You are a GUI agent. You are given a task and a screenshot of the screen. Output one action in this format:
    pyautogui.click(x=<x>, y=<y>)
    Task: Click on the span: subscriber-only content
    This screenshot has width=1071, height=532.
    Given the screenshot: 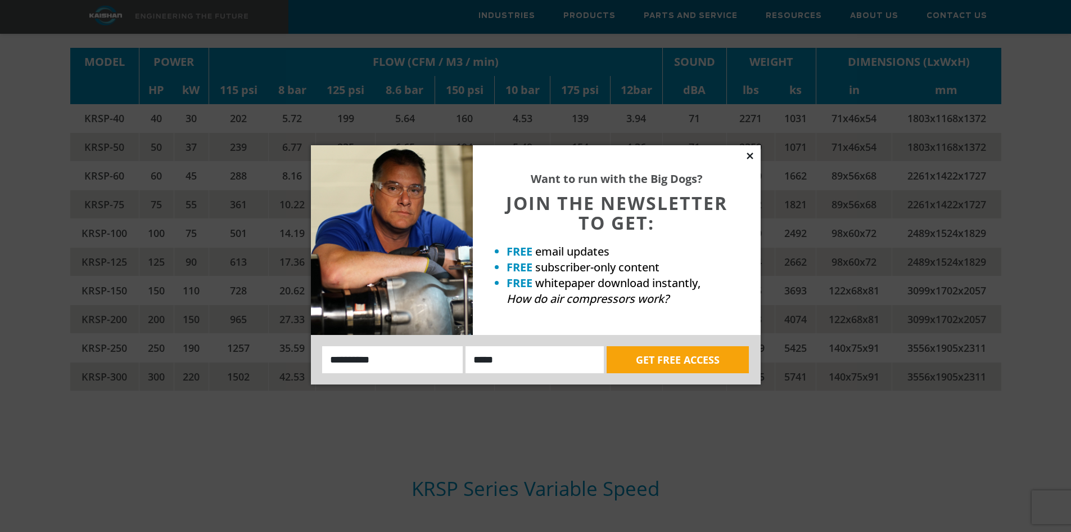 What is the action you would take?
    pyautogui.click(x=597, y=267)
    